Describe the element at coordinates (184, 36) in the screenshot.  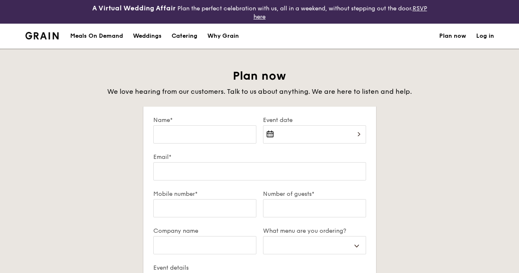
I see `div: Catering` at that location.